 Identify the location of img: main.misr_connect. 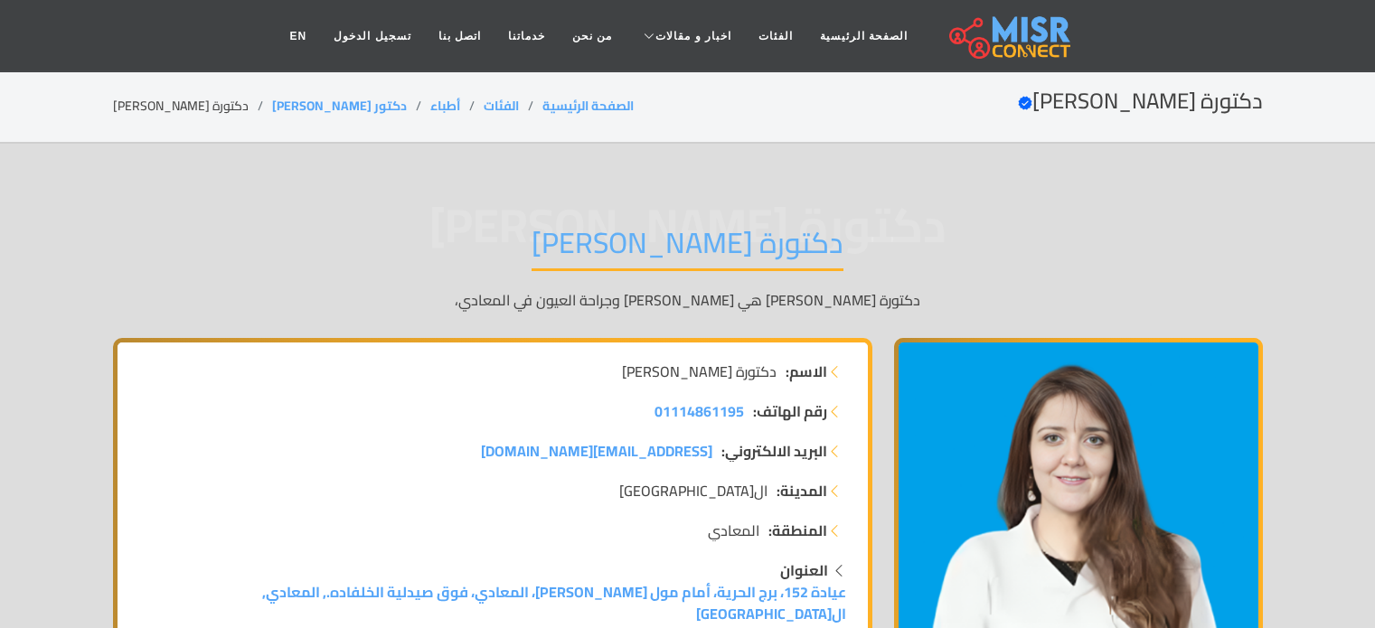
(1009, 36).